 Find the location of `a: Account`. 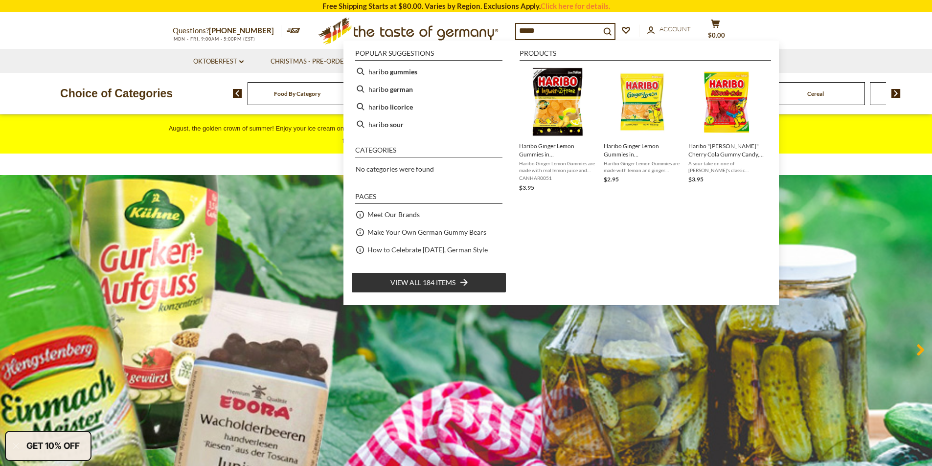

a: Account is located at coordinates (669, 29).